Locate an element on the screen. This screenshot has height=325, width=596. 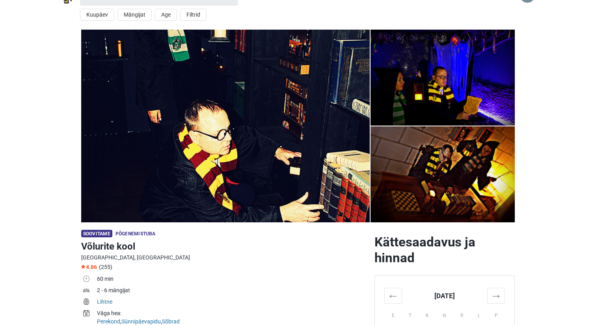
img: Võlurite kool photo 4 is located at coordinates (443, 77).